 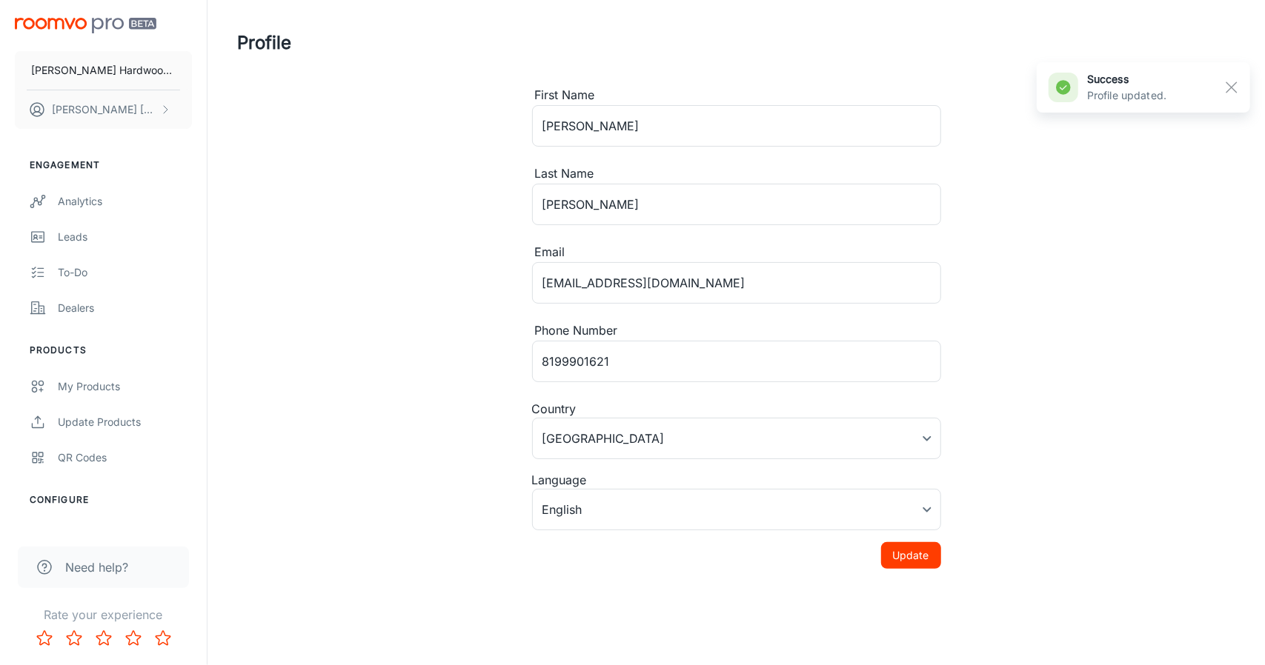 What do you see at coordinates (124, 308) in the screenshot?
I see `div: Dealers` at bounding box center [124, 308].